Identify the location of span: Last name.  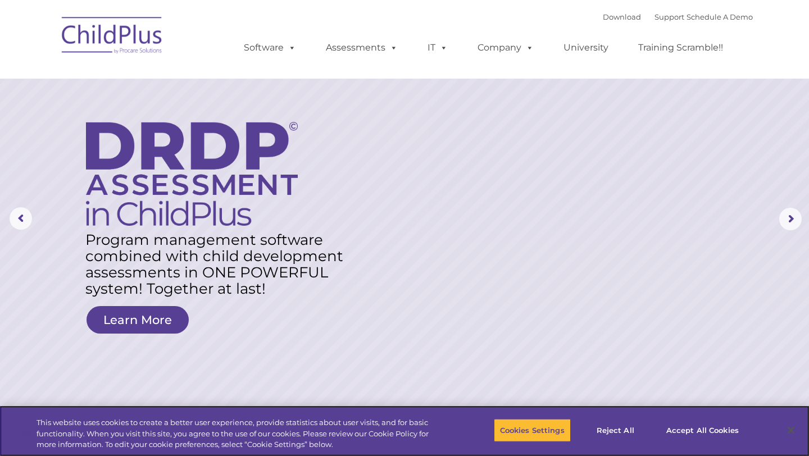
(173, 78).